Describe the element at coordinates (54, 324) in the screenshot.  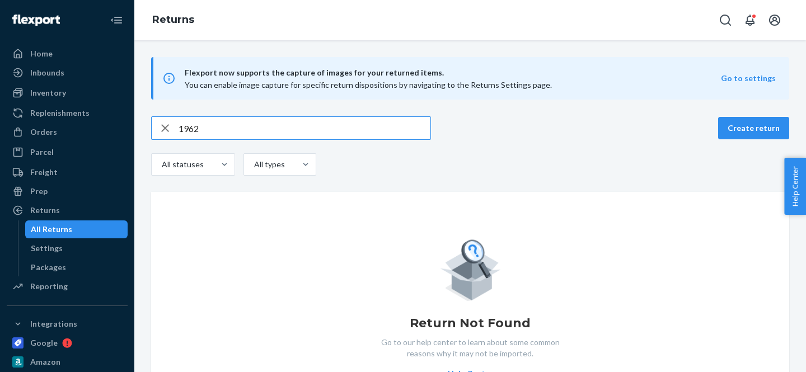
I see `div: Integrations` at that location.